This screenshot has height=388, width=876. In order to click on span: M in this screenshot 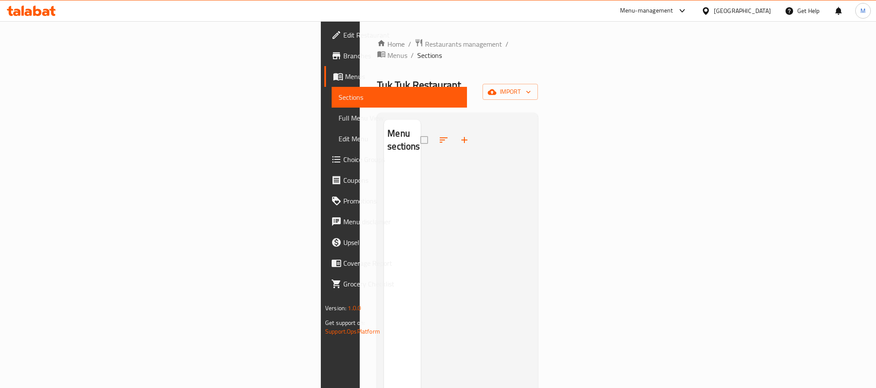, I will do `click(863, 11)`.